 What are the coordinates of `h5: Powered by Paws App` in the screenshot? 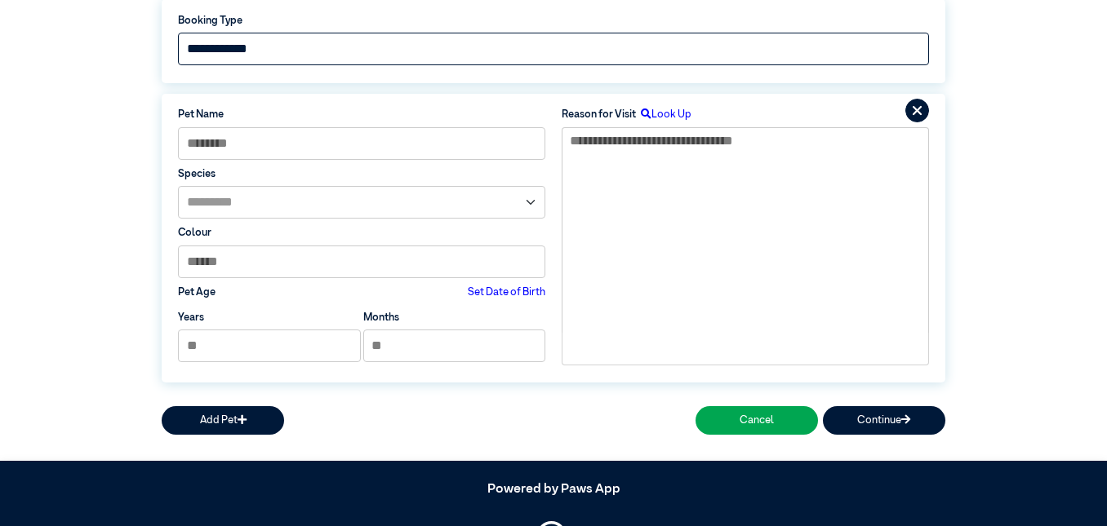 It's located at (553, 490).